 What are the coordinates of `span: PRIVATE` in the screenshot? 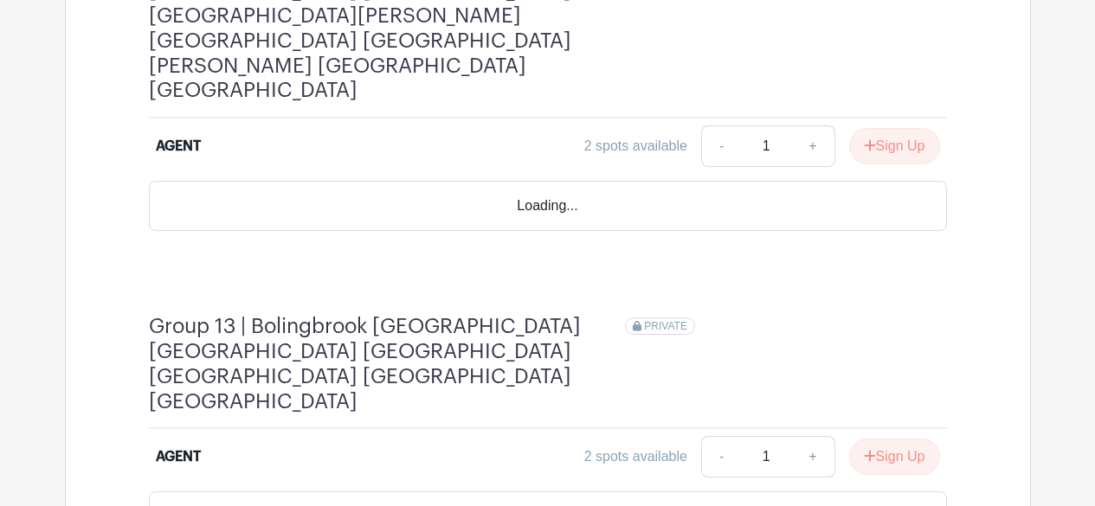 It's located at (666, 326).